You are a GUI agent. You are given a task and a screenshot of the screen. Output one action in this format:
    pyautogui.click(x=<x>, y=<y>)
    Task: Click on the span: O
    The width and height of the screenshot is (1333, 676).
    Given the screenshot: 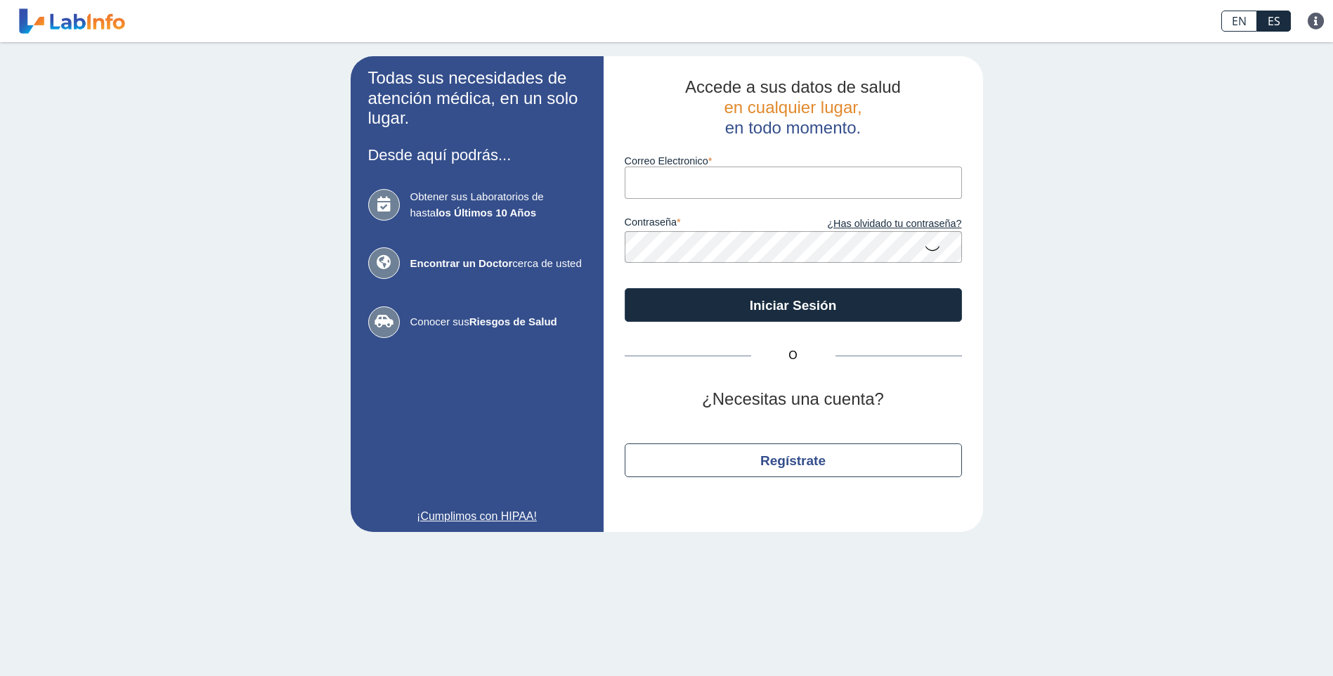 What is the action you would take?
    pyautogui.click(x=793, y=355)
    